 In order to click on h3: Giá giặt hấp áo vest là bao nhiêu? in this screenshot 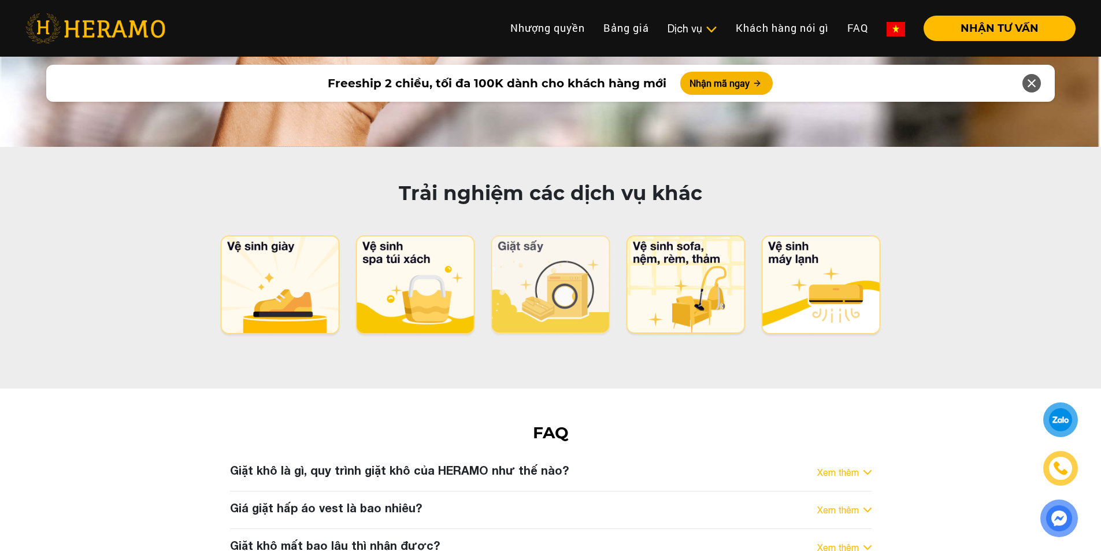, I will do `click(326, 508)`.